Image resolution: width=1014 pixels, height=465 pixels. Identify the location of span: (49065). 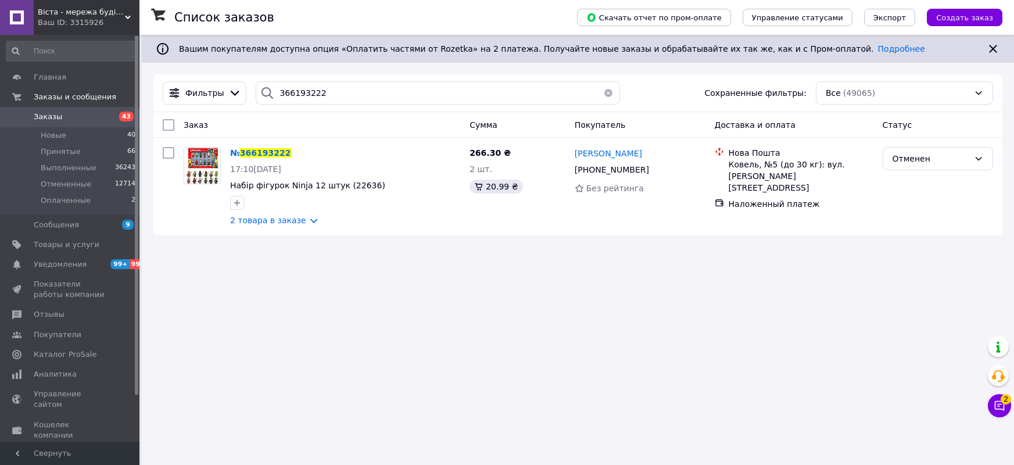
(859, 93).